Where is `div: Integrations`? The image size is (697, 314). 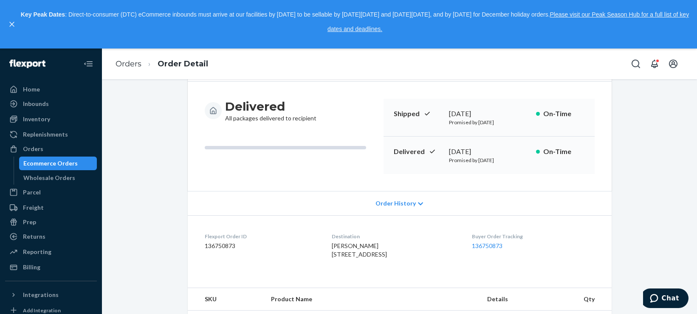 div: Integrations is located at coordinates (41, 294).